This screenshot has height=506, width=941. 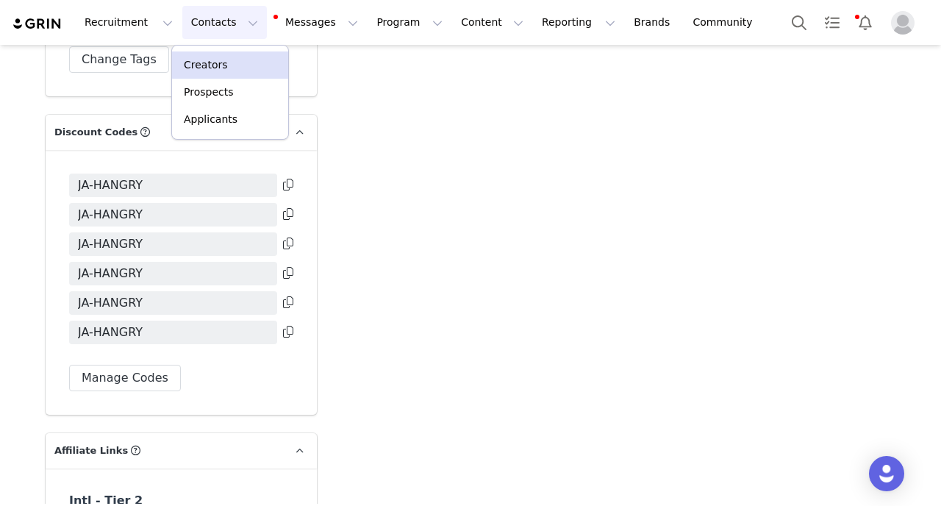 I want to click on p: Creators, so click(x=206, y=65).